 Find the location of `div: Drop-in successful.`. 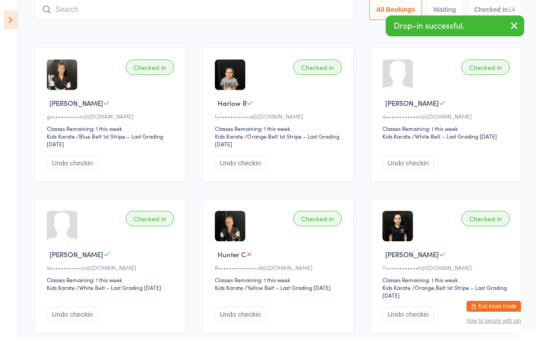

div: Drop-in successful. is located at coordinates (455, 26).